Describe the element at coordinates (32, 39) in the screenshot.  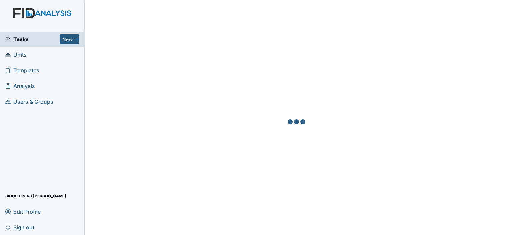
I see `span: Tasks` at that location.